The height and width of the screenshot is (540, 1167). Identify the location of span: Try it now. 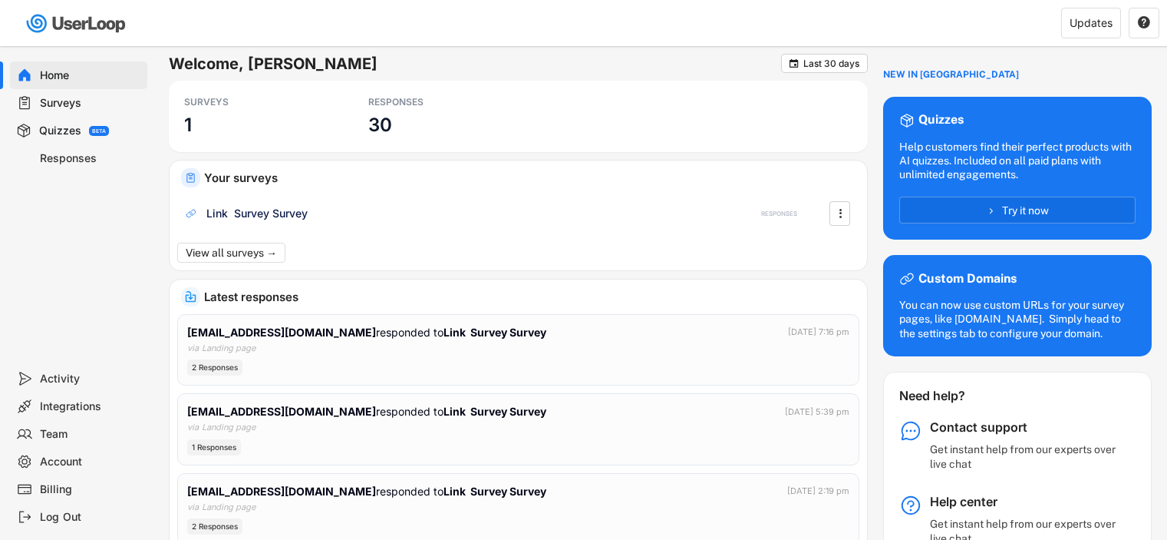
(1025, 210).